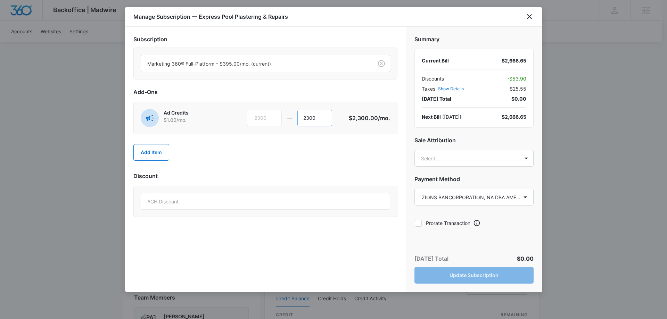  Describe the element at coordinates (266, 39) in the screenshot. I see `h2: Subscription` at that location.